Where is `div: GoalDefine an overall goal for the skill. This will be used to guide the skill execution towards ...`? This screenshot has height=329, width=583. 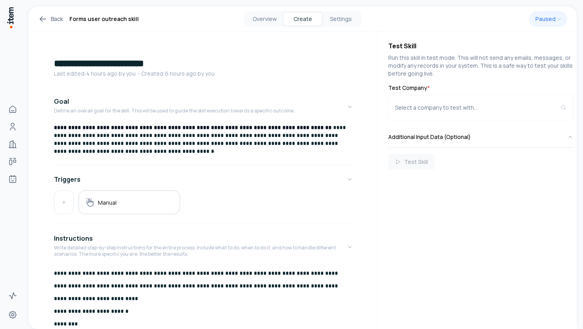 div: GoalDefine an overall goal for the skill. This will be used to guide the skill execution towards ... is located at coordinates (203, 143).